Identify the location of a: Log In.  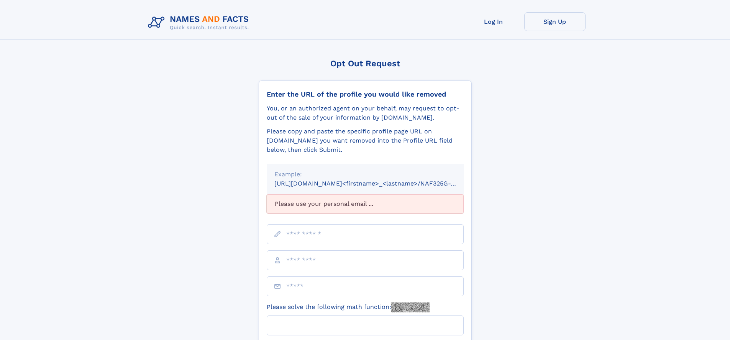
(493, 21).